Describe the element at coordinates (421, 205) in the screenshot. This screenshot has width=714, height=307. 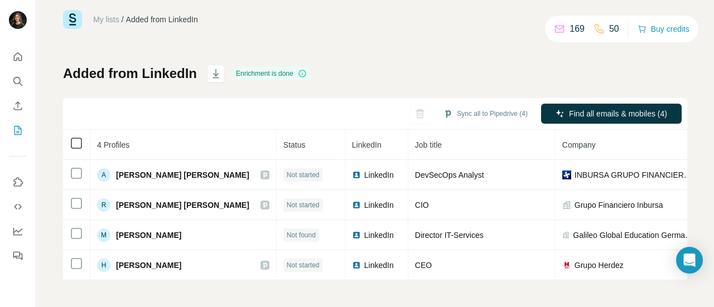
I see `span: CIO` at that location.